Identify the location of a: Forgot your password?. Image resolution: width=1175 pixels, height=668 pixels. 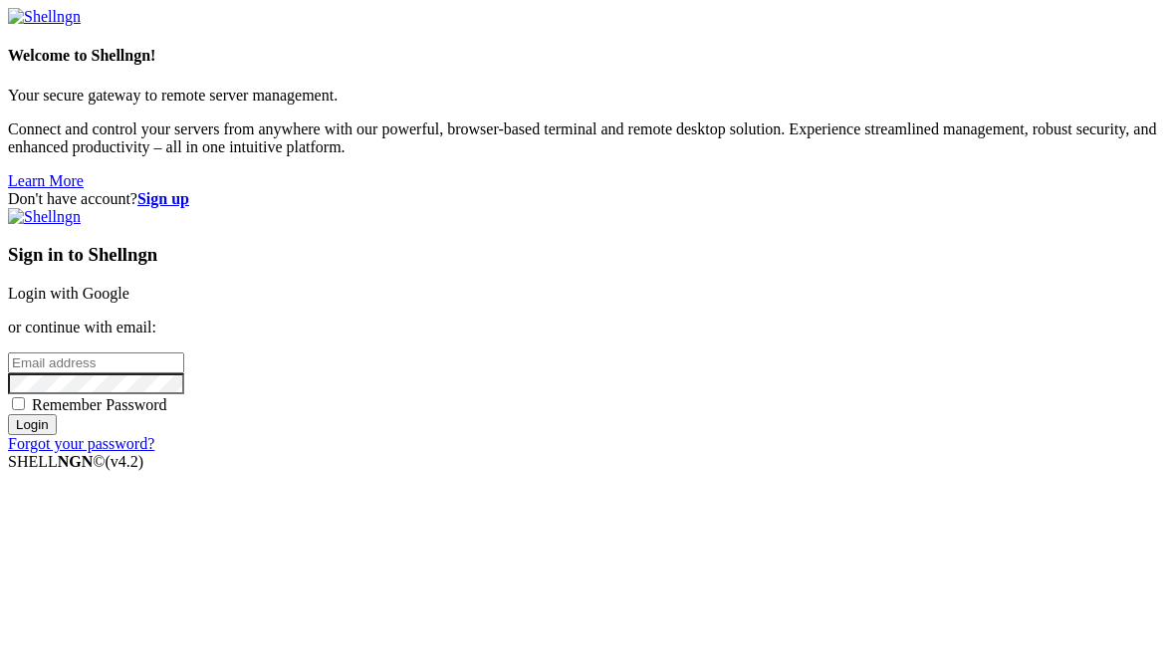
(81, 443).